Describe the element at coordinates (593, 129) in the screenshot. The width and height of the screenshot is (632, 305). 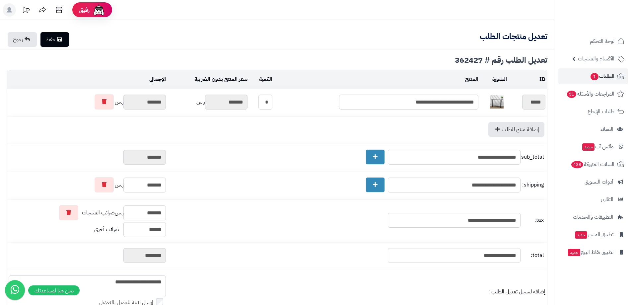
I see `a: العملاء` at that location.